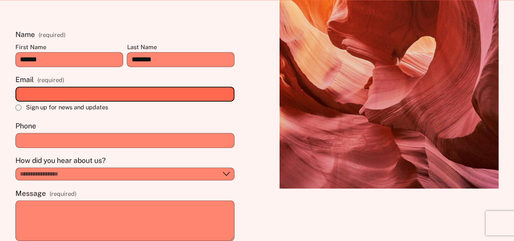  What do you see at coordinates (125, 174) in the screenshot?
I see `select: How did you hear about us?` at bounding box center [125, 174].